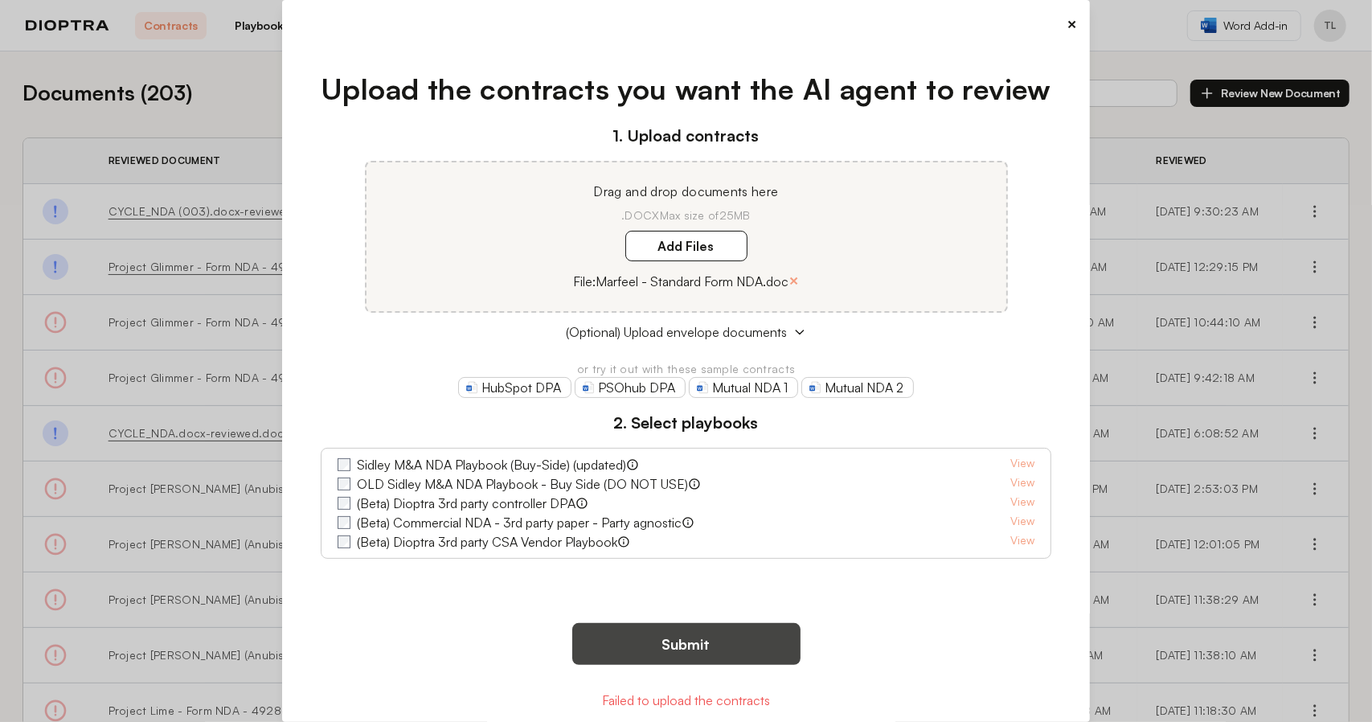 Image resolution: width=1372 pixels, height=722 pixels. I want to click on a: Mutual NDA 1, so click(743, 387).